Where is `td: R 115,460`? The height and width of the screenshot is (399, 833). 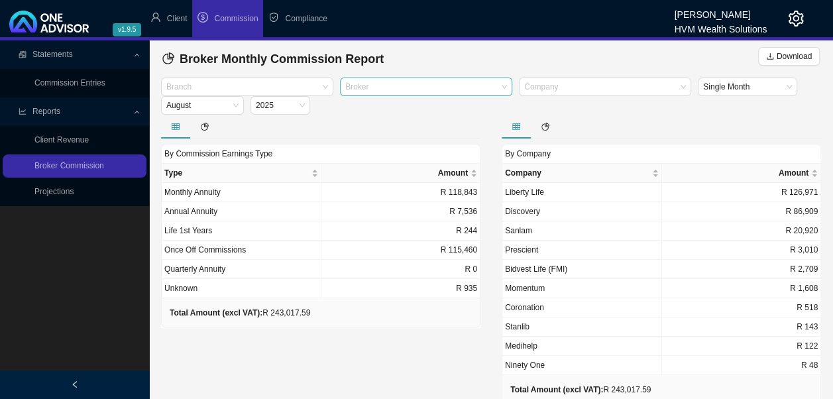
td: R 115,460 is located at coordinates (401, 250).